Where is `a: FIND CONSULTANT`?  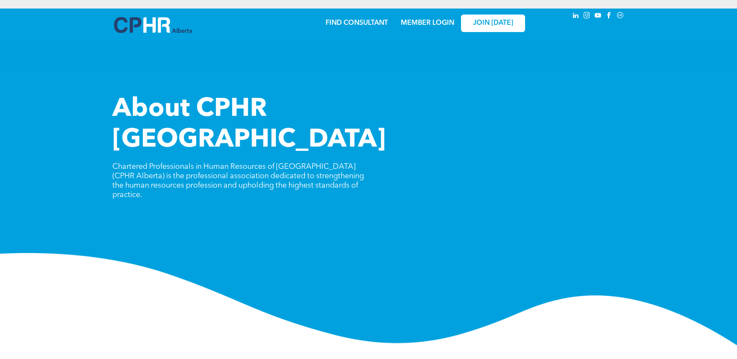
a: FIND CONSULTANT is located at coordinates (357, 23).